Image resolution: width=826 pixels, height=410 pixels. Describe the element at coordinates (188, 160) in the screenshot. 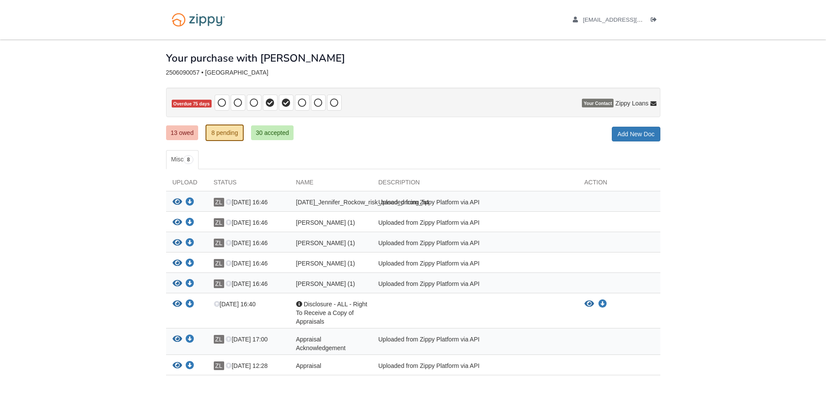

I see `span: 8` at that location.